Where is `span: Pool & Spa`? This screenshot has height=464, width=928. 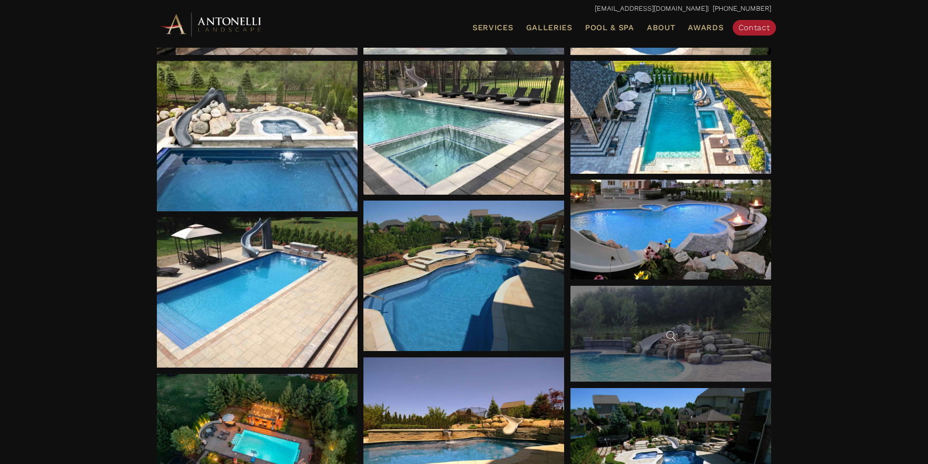 span: Pool & Spa is located at coordinates (609, 27).